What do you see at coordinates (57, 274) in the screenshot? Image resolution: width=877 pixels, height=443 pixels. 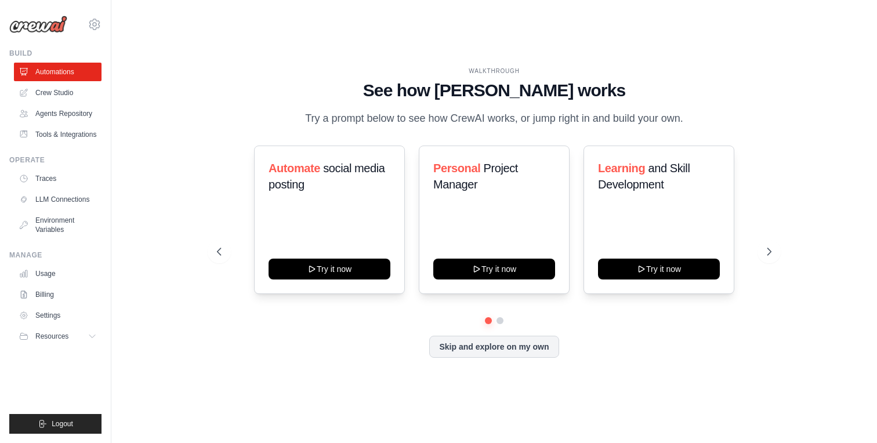 I see `a: Usage` at bounding box center [57, 274].